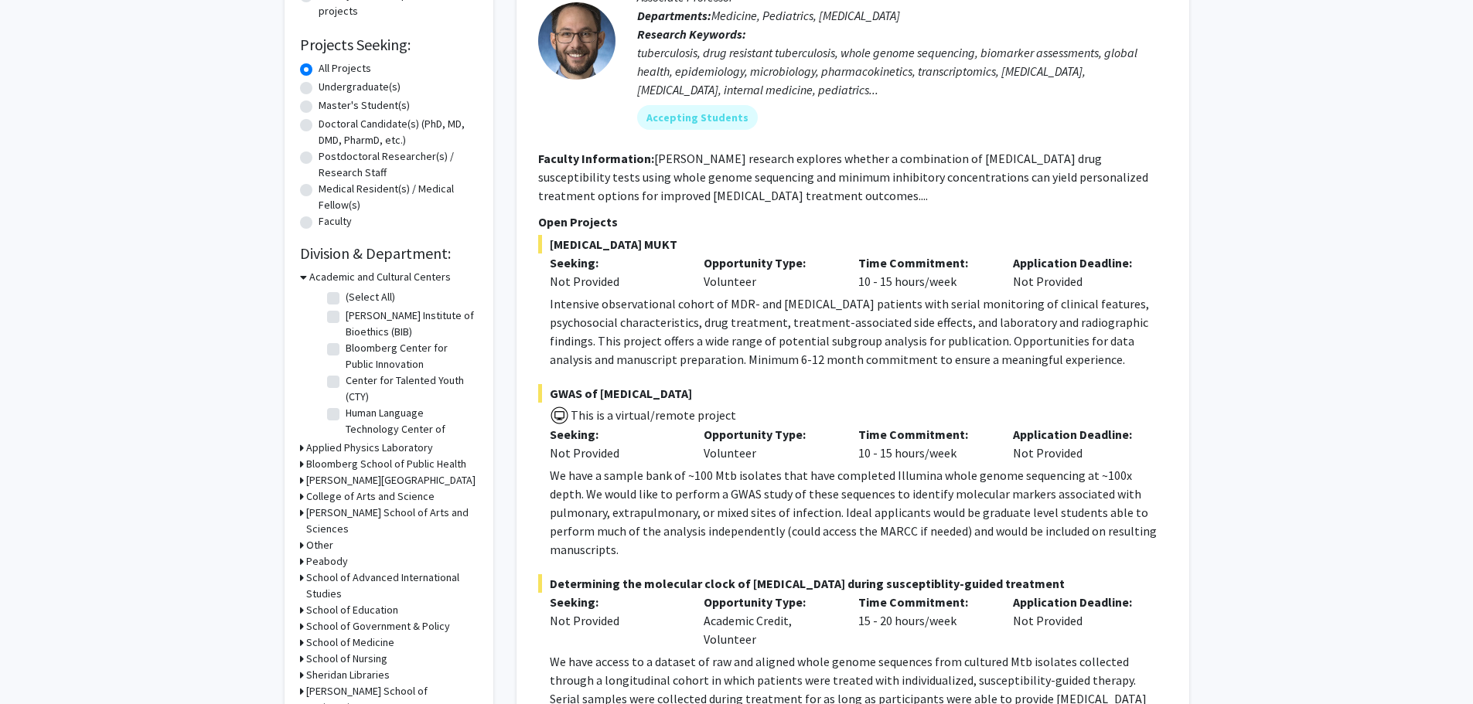  Describe the element at coordinates (370, 297) in the screenshot. I see `label: (Select All)` at that location.